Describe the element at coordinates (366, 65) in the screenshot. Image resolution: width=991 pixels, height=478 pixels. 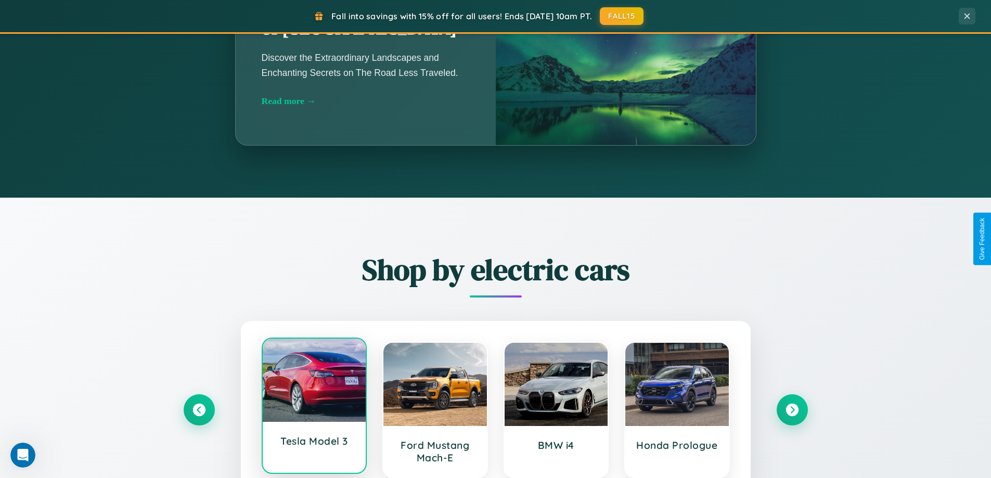
I see `p: Discover the Extraordinary Landscapes and Enchanting Secrets on The Road Less Traveled.` at that location.